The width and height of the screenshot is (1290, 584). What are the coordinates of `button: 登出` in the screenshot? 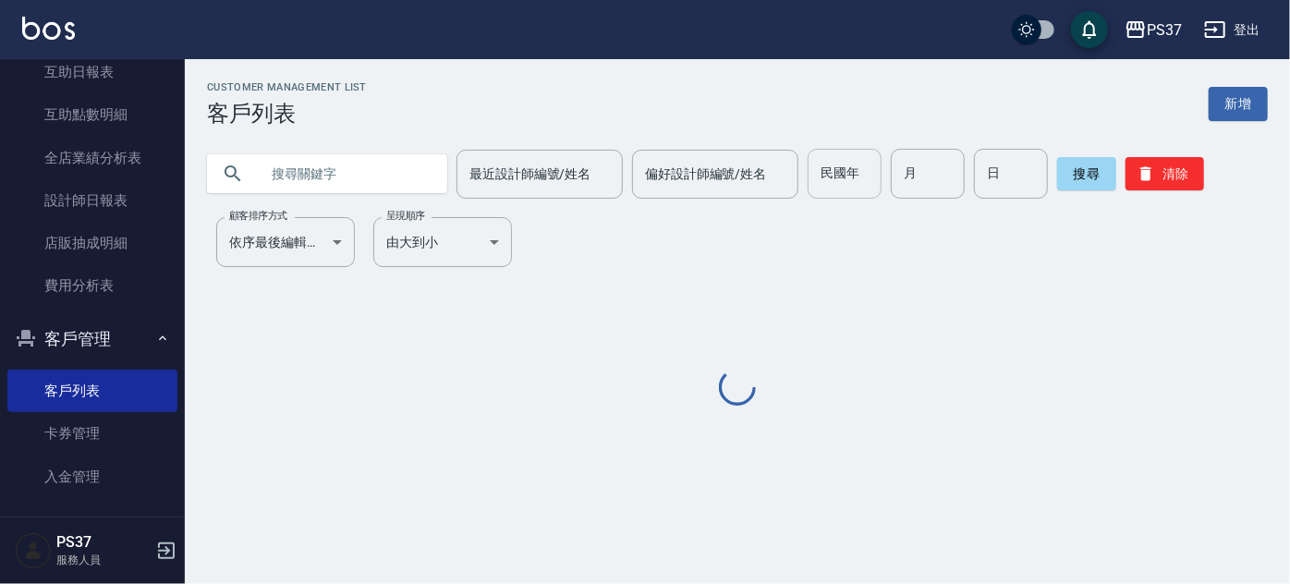 It's located at (1232, 30).